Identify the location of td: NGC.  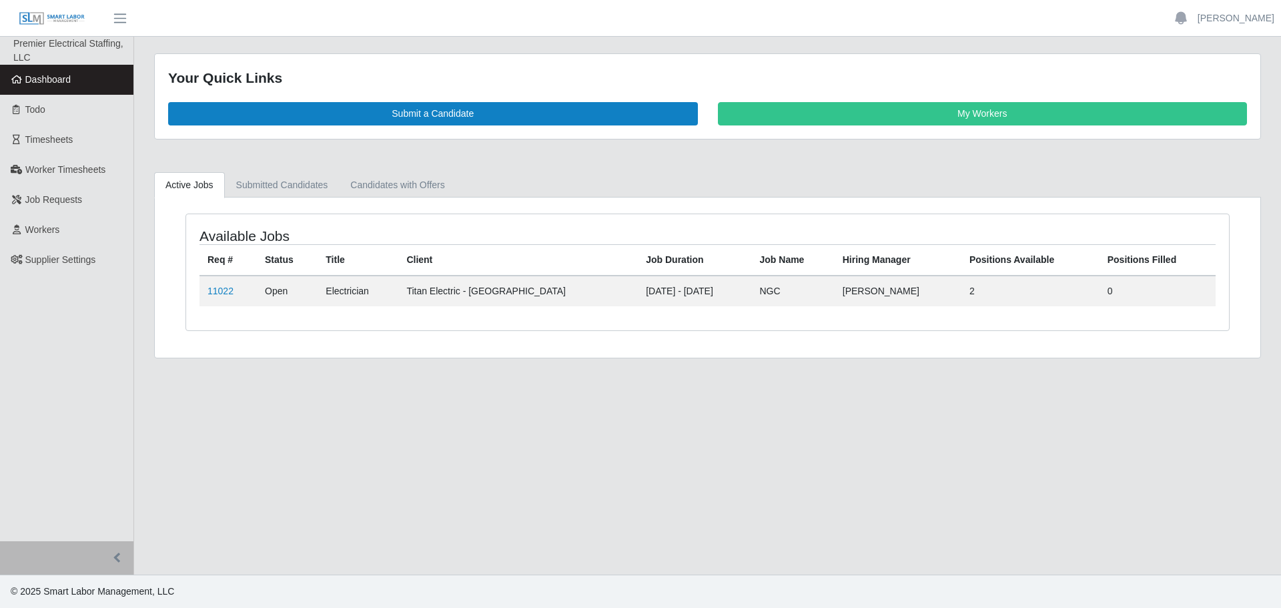
(793, 291).